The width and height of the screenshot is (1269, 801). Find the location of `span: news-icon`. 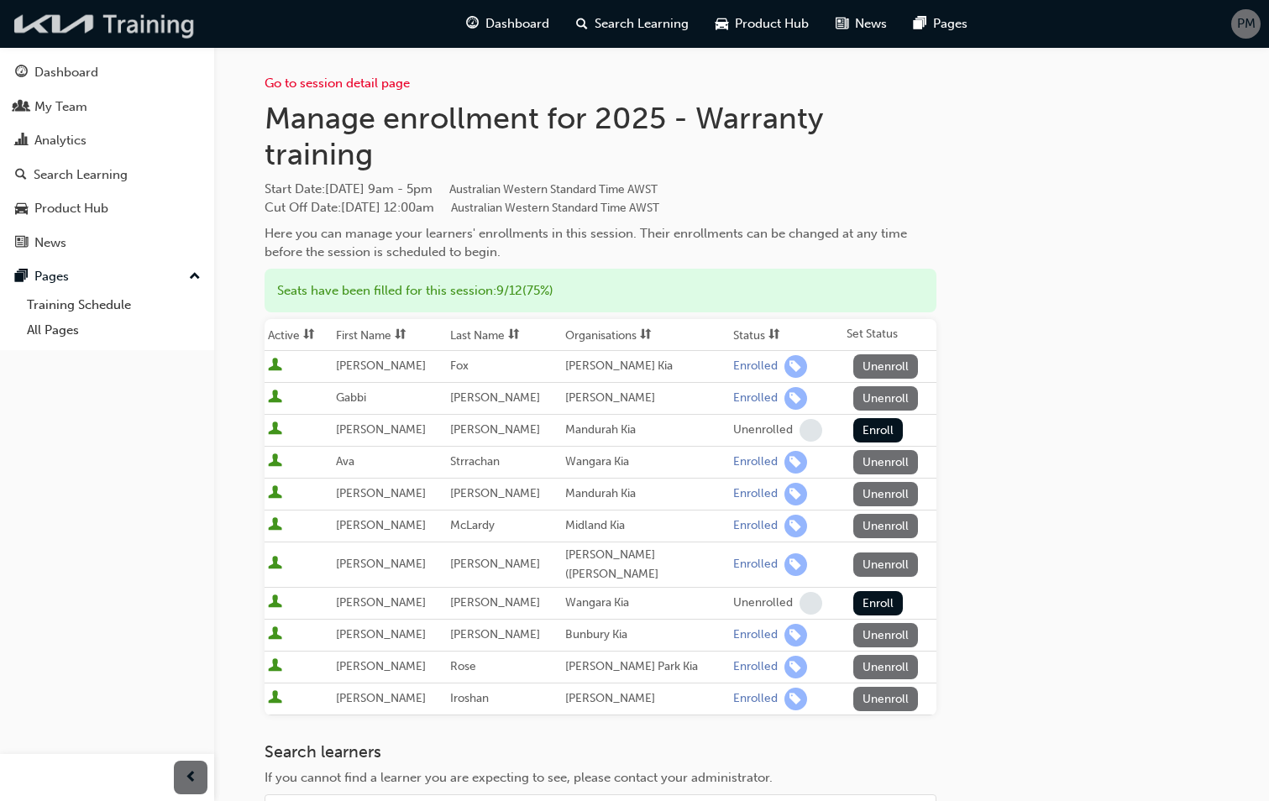

span: news-icon is located at coordinates (842, 24).